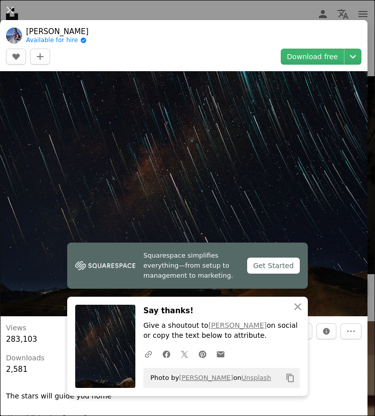 This screenshot has height=416, width=375. I want to click on a: Available for hire, so click(57, 41).